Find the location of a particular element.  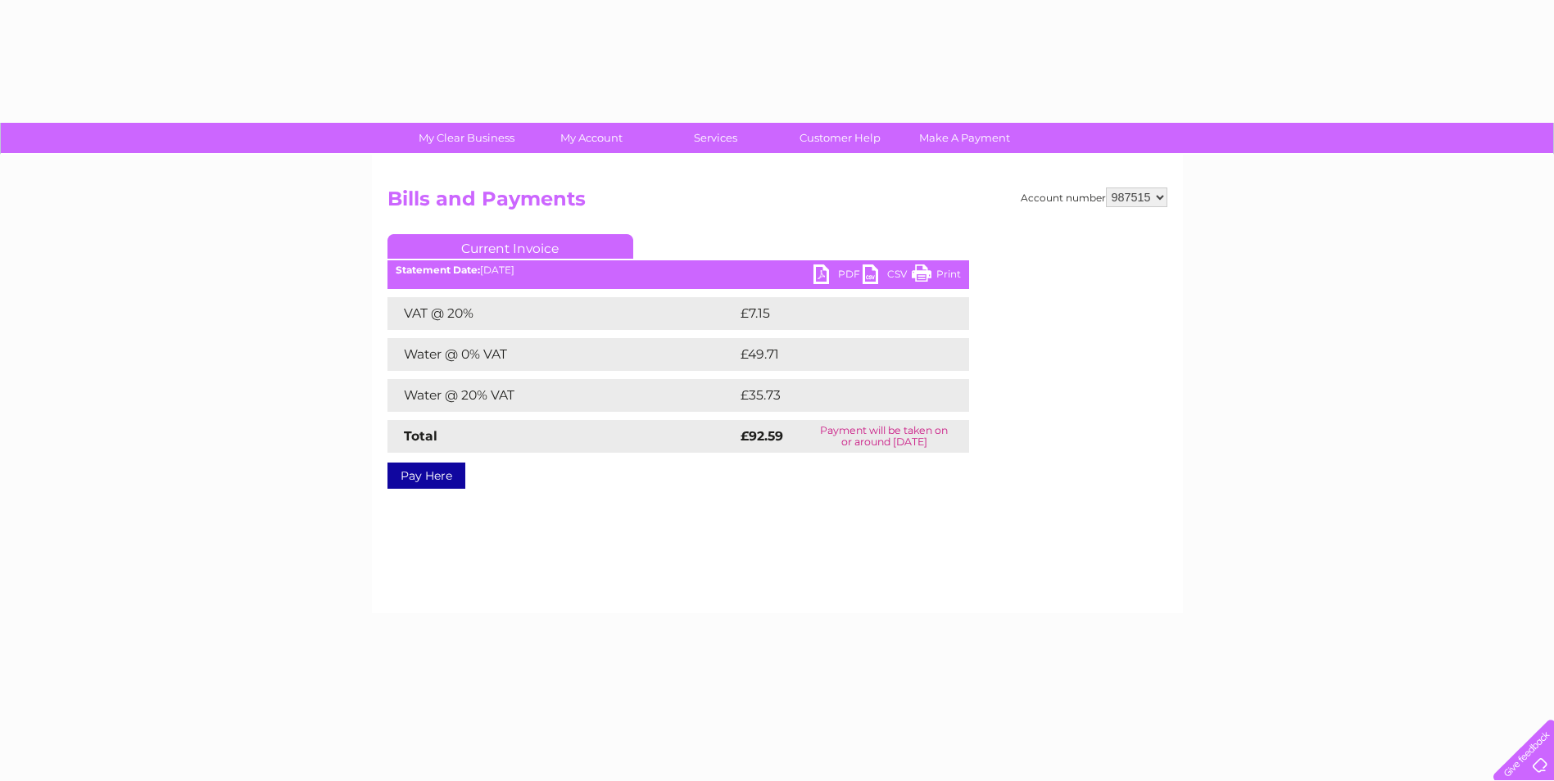

a: Customer Help is located at coordinates (840, 138).